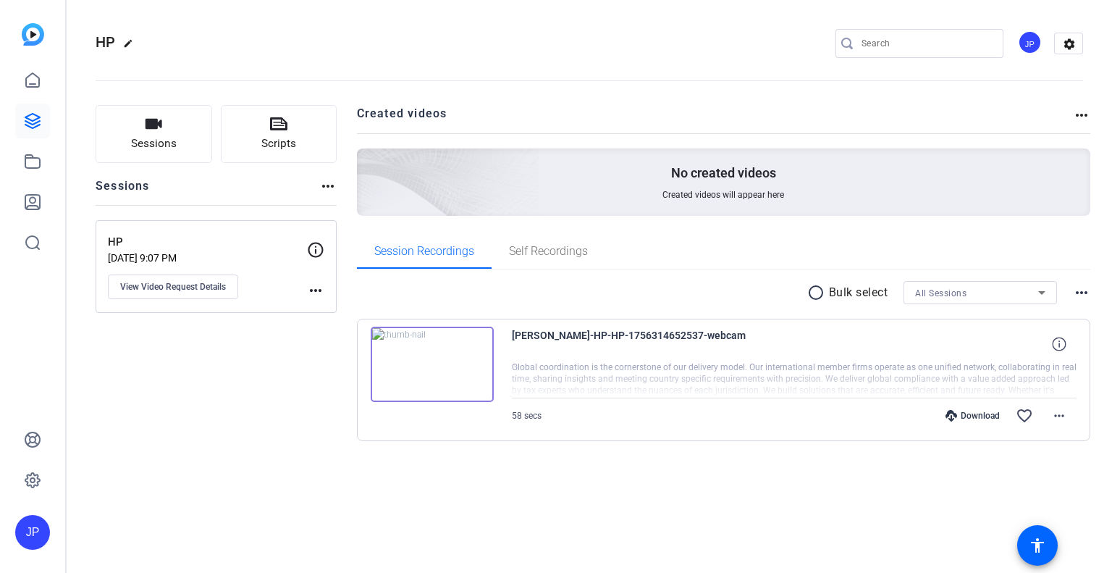 This screenshot has width=1112, height=573. I want to click on span: HP, so click(106, 42).